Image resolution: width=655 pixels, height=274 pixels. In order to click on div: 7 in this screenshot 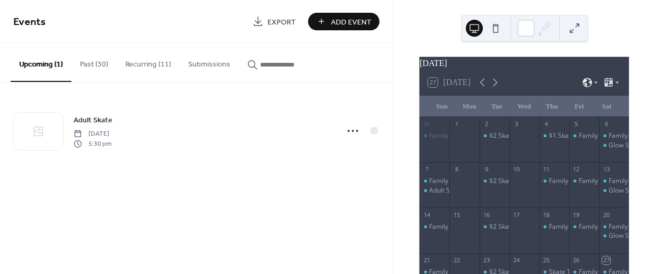, I will do `click(426, 169)`.